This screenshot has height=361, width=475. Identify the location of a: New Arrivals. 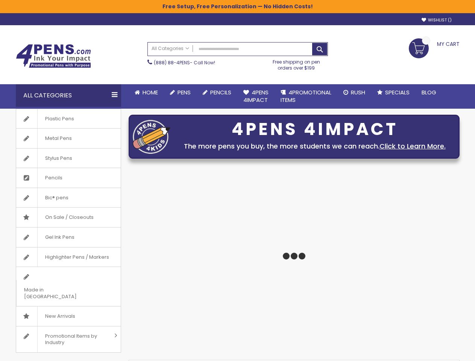
(68, 316).